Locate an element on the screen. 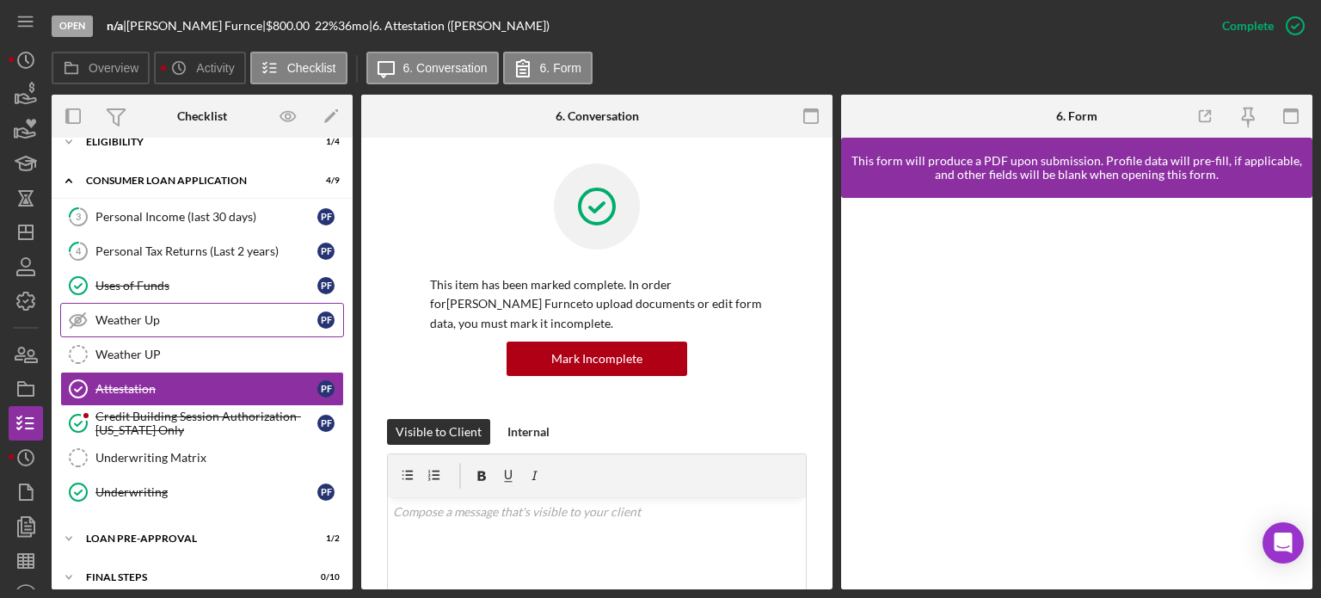 Image resolution: width=1321 pixels, height=598 pixels. div: Open Intercom Messenger is located at coordinates (1283, 543).